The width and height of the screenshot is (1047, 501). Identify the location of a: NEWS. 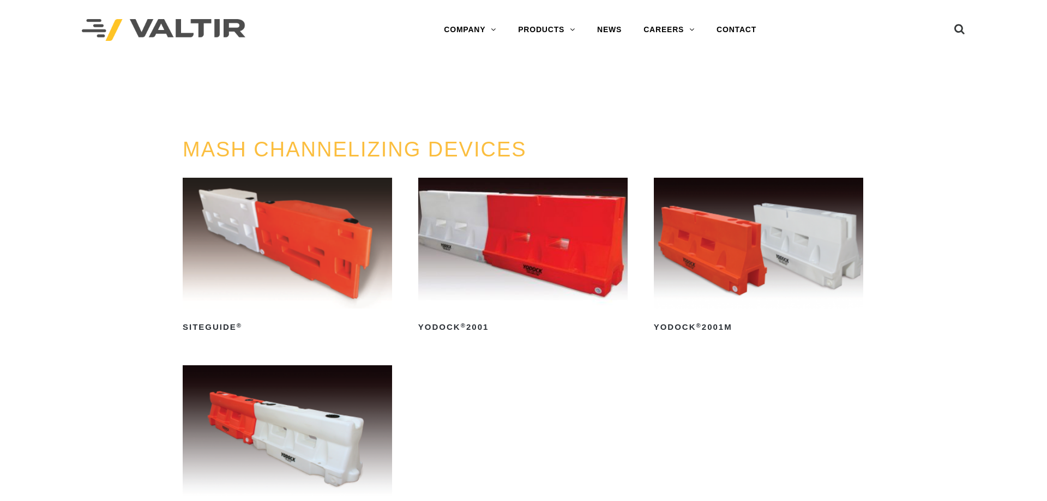
(609, 30).